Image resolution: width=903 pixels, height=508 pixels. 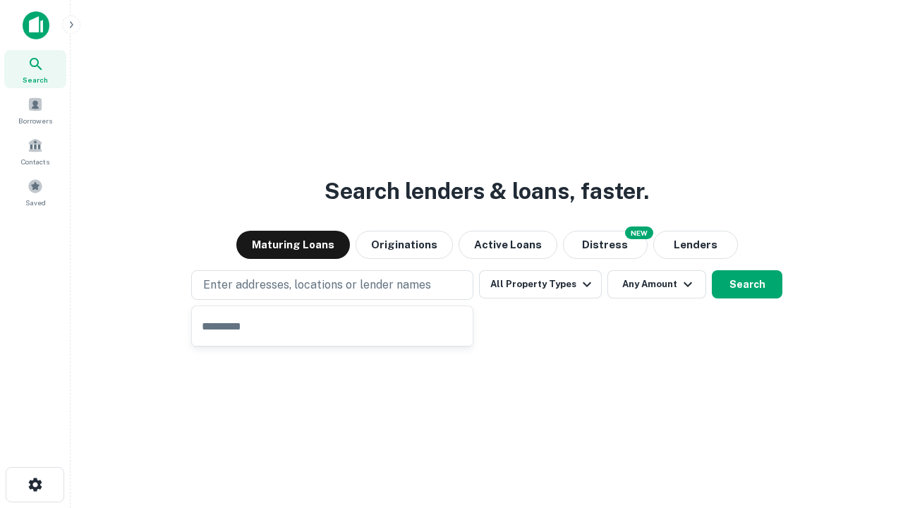 What do you see at coordinates (508, 245) in the screenshot?
I see `button: Active Loans` at bounding box center [508, 245].